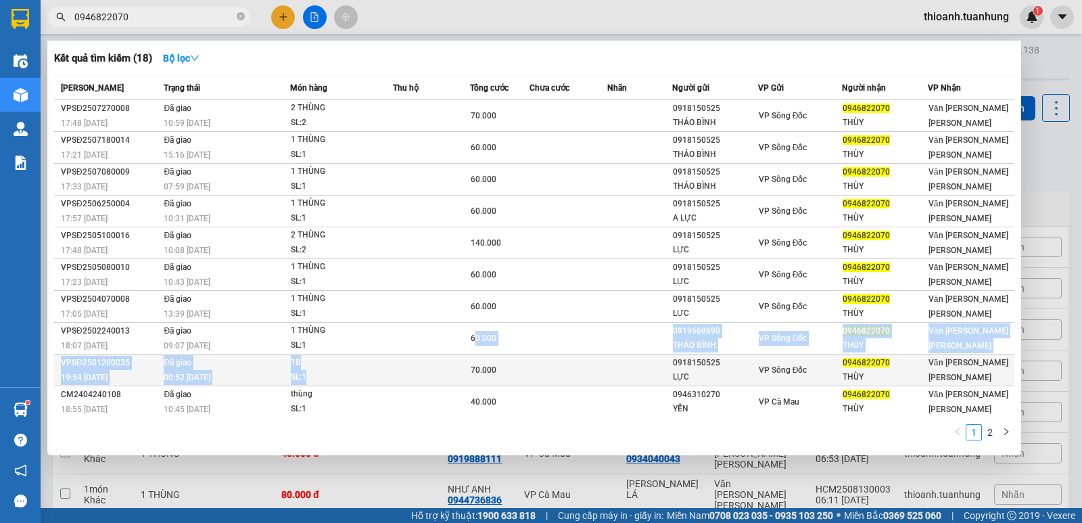  What do you see at coordinates (715, 218) in the screenshot?
I see `div: A LỰC` at bounding box center [715, 218].